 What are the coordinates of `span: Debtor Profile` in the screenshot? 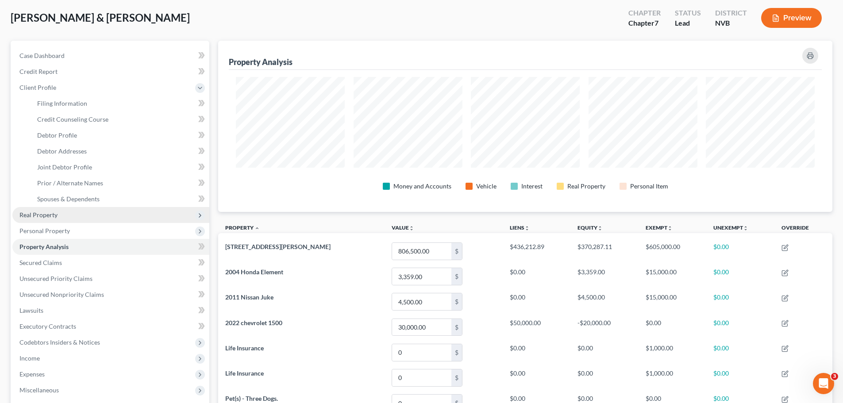 It's located at (57, 135).